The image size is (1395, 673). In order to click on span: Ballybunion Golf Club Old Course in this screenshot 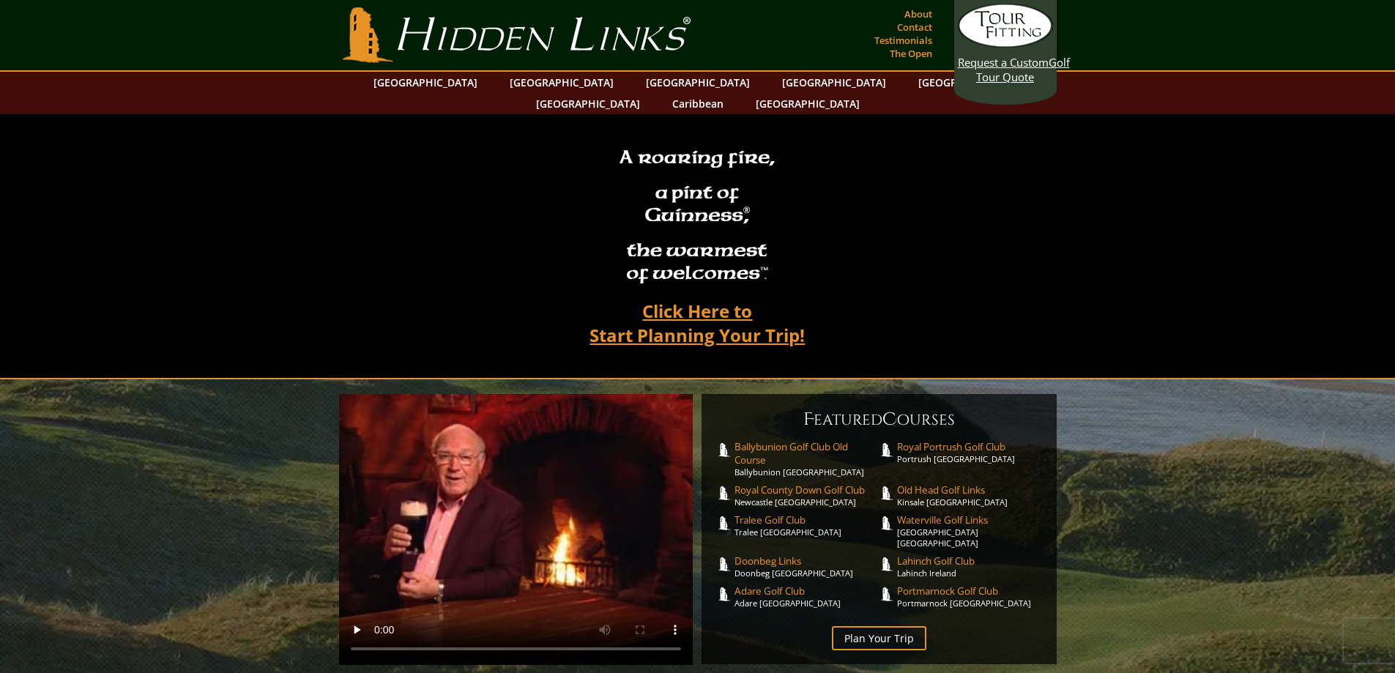, I will do `click(807, 453)`.